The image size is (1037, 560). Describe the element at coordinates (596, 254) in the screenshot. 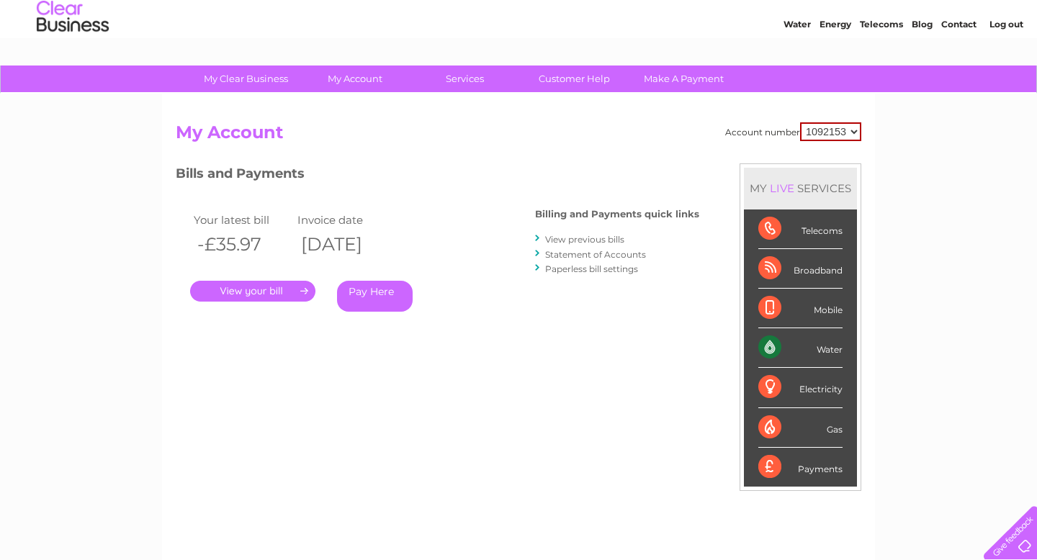

I see `a: Statement of Accounts` at that location.